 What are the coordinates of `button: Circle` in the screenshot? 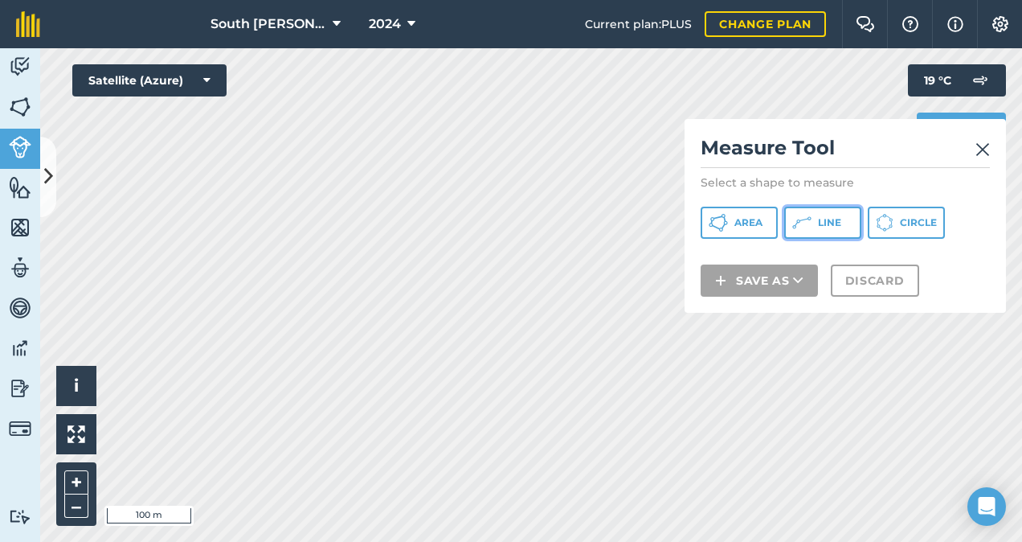 It's located at (906, 223).